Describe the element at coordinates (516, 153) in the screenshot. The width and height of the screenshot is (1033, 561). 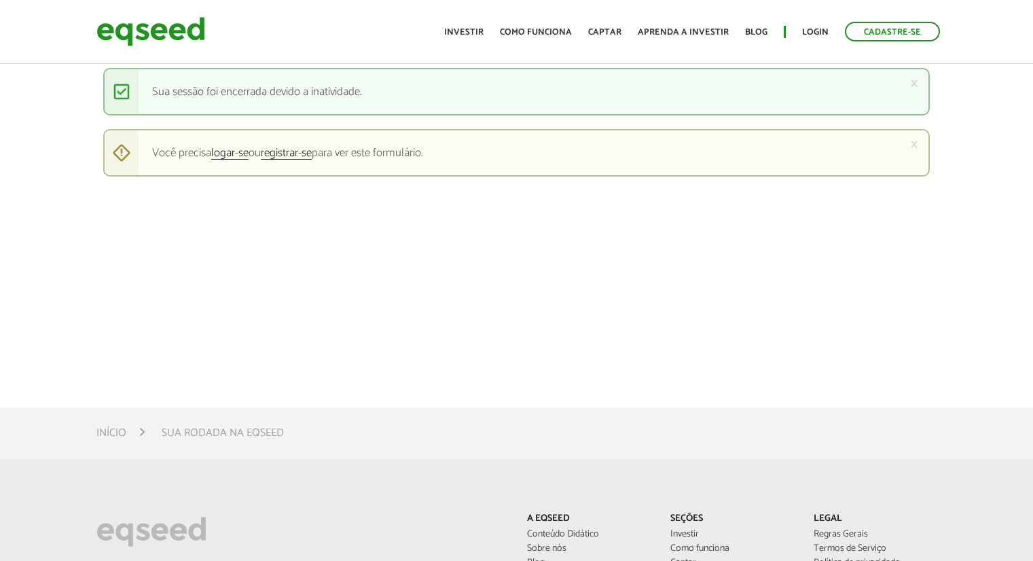
I see `div: Você precisa ou para ver este formulário.` at that location.